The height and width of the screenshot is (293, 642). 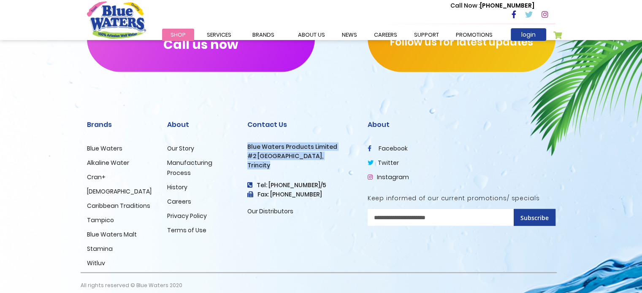 What do you see at coordinates (179, 202) in the screenshot?
I see `a: Careers` at bounding box center [179, 202].